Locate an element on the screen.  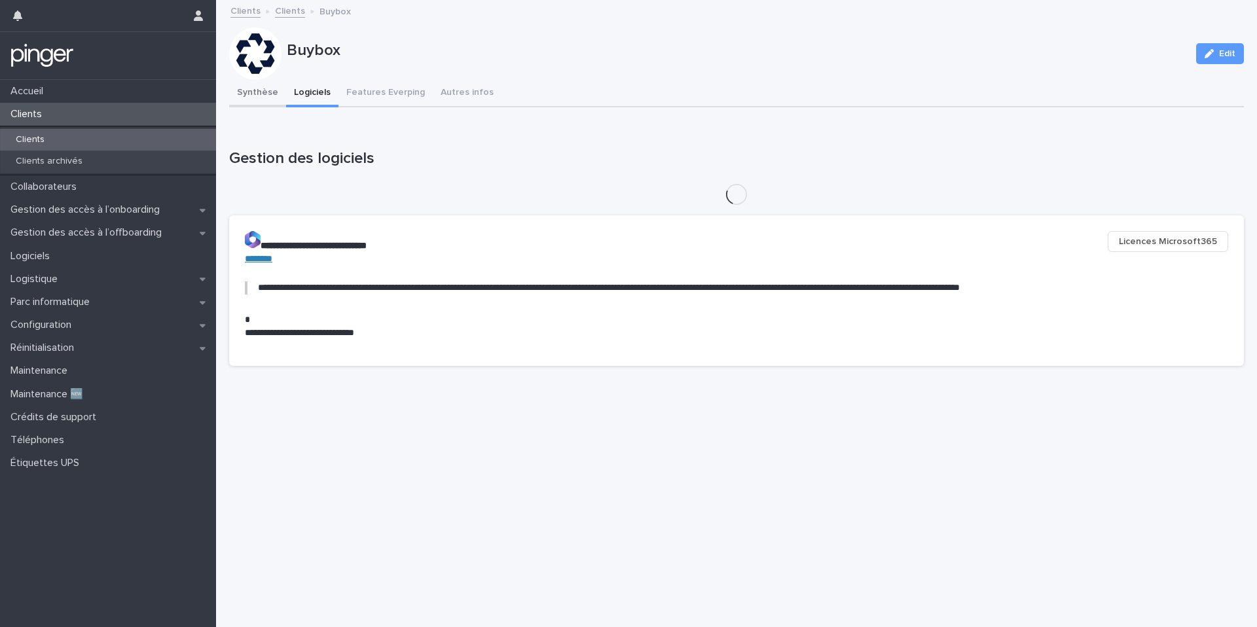
p: Réinitialisation is located at coordinates (45, 348).